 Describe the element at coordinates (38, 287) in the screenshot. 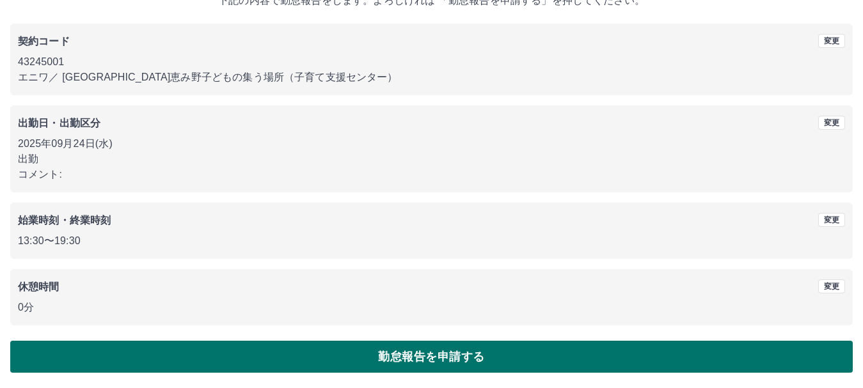

I see `b: 休憩時間` at that location.